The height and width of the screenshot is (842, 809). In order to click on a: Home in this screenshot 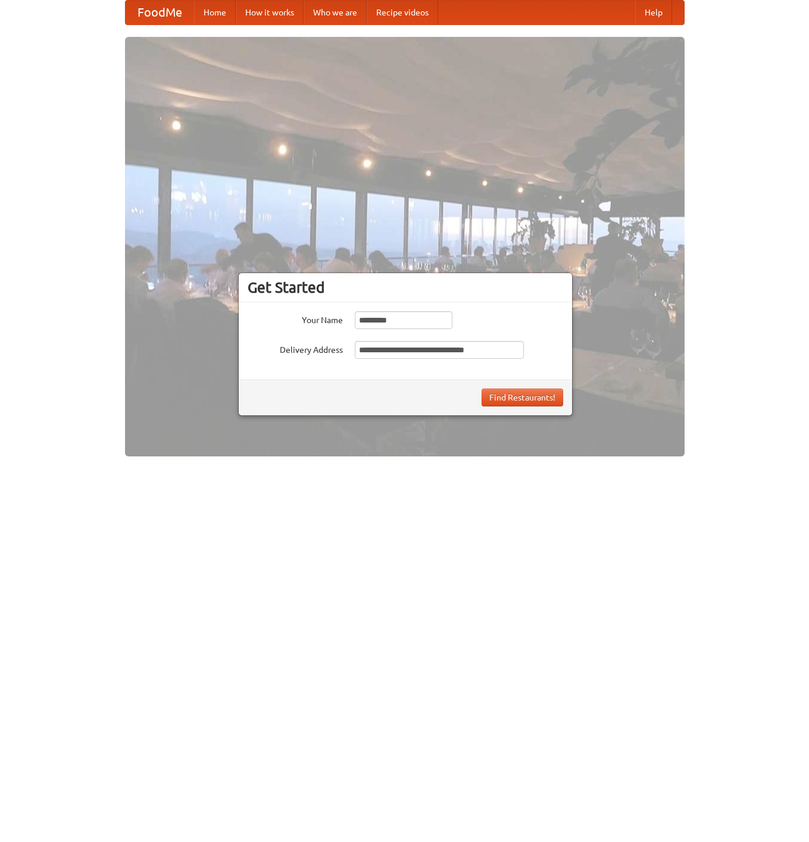, I will do `click(215, 12)`.